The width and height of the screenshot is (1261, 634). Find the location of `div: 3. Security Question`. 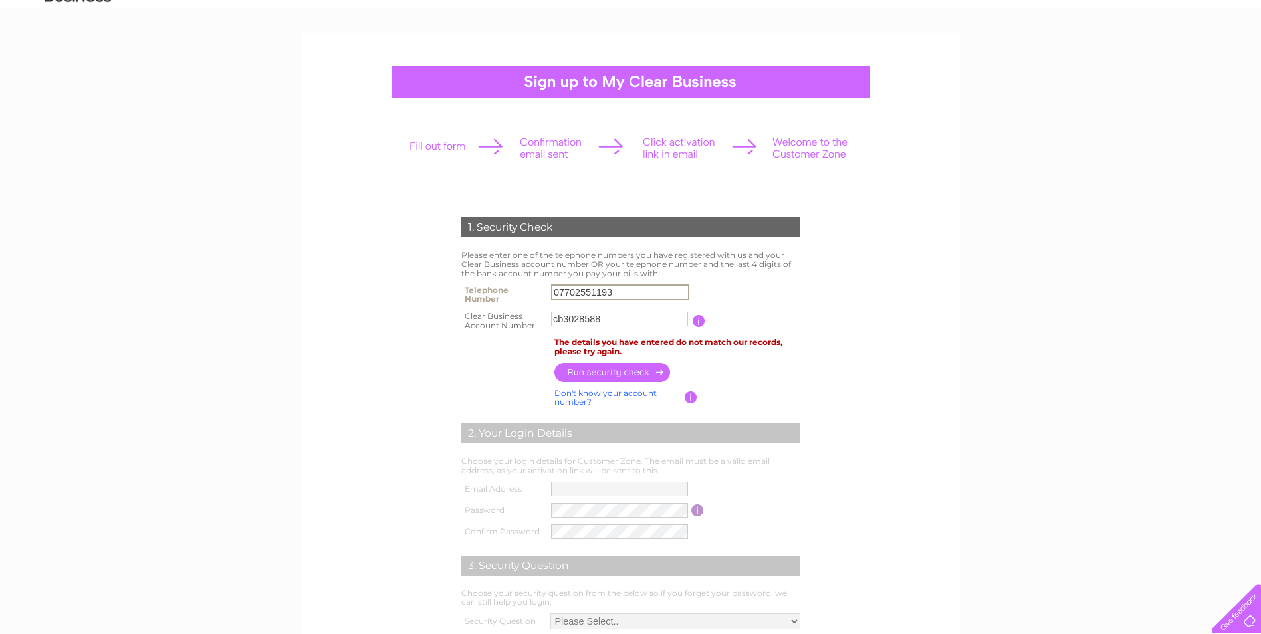

div: 3. Security Question is located at coordinates (631, 566).